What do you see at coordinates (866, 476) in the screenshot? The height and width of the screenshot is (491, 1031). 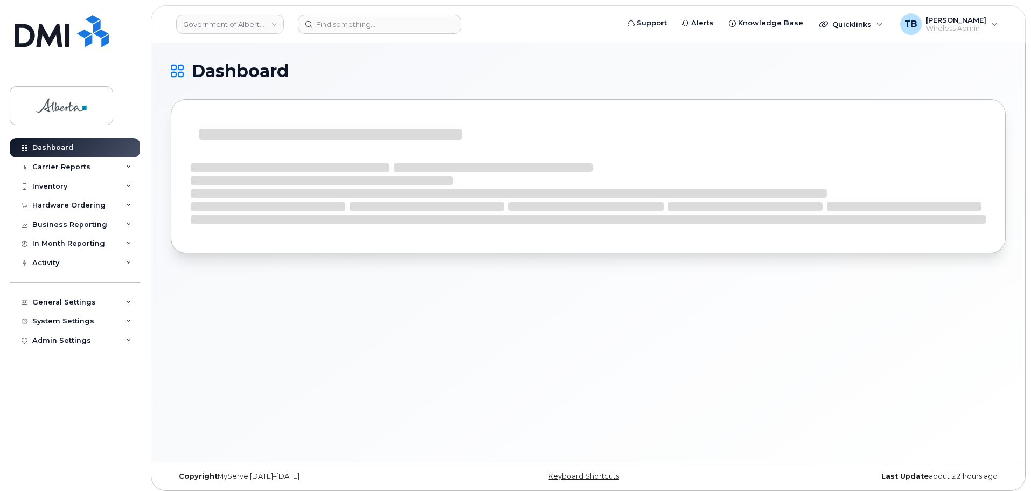 I see `div: about 22 hours ago` at bounding box center [866, 476].